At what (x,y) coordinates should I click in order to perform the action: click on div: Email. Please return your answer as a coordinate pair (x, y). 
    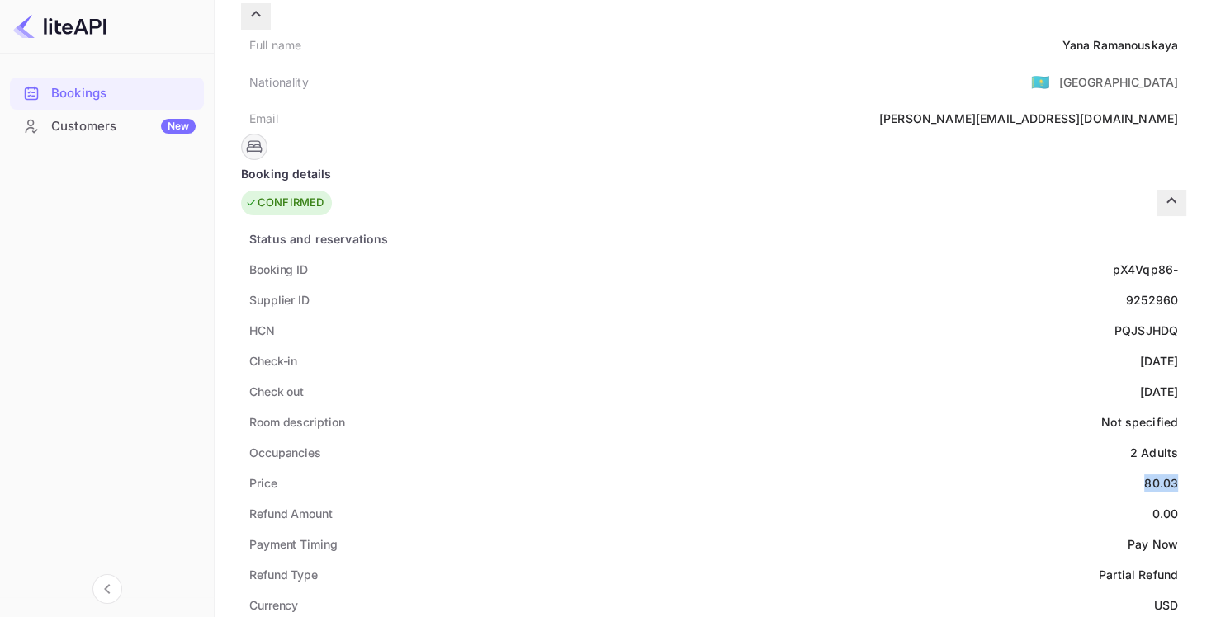
    Looking at the image, I should click on (263, 118).